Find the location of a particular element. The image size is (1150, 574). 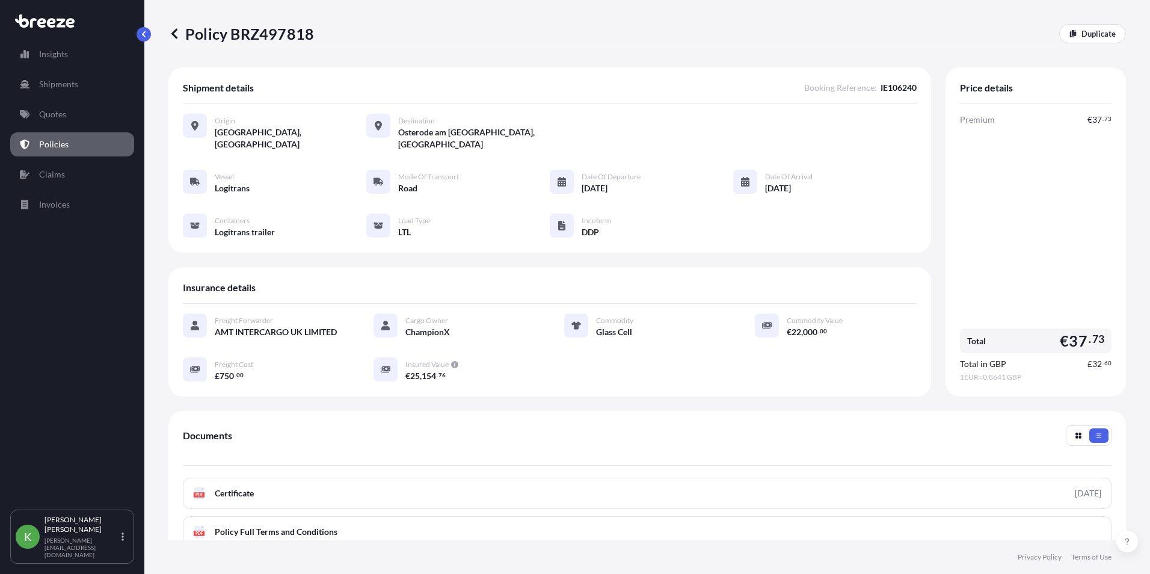

span: 750 is located at coordinates (227, 376).